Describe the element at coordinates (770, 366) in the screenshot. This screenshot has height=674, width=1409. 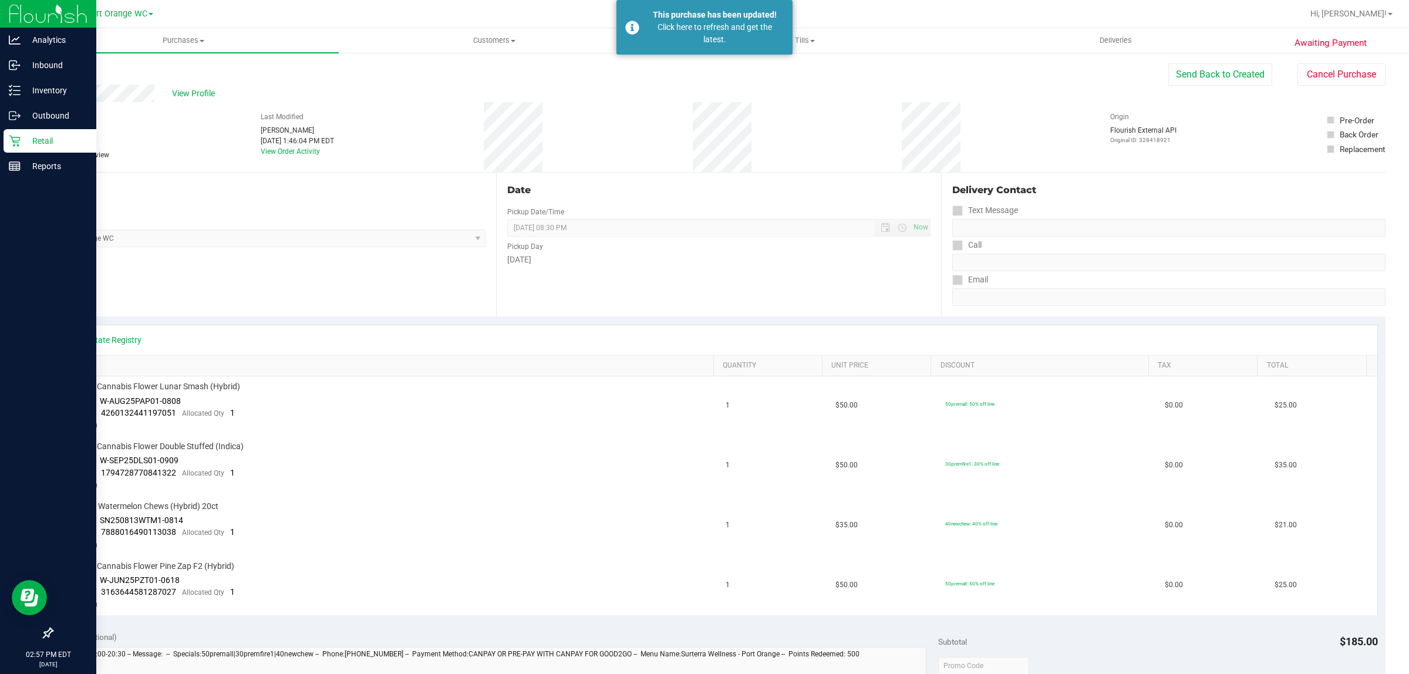
I see `a: Quantity` at that location.